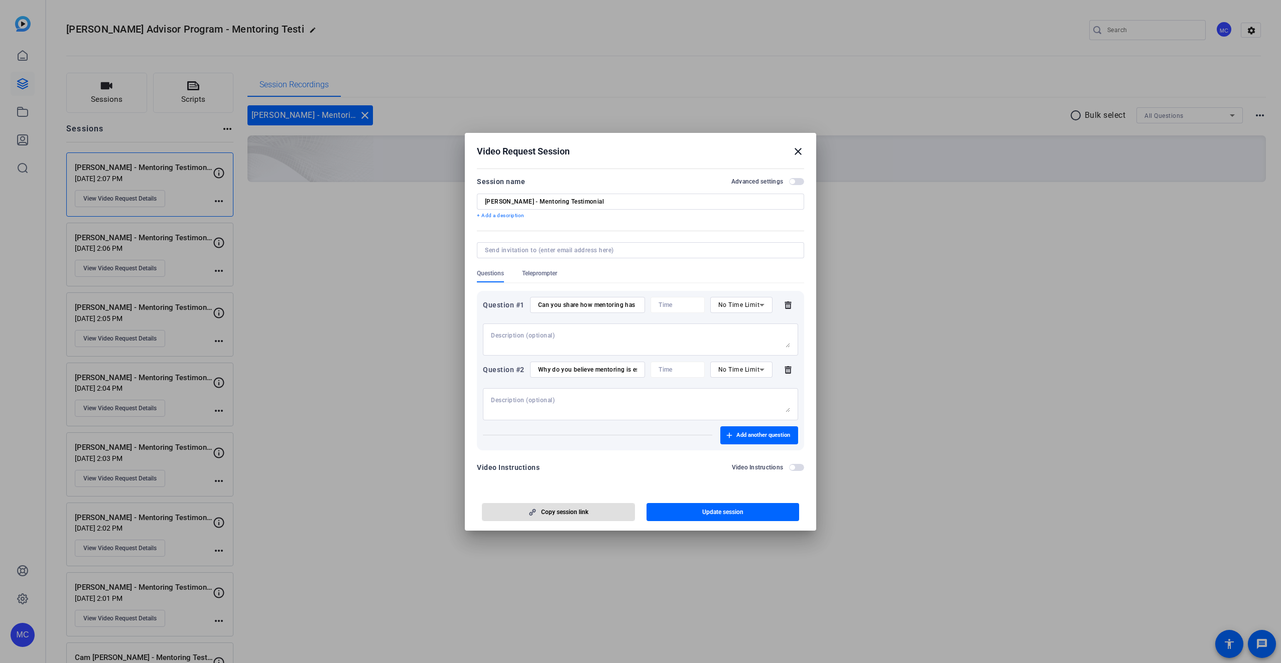 The width and height of the screenshot is (1281, 663). I want to click on input: Enter Session Name, so click(640, 202).